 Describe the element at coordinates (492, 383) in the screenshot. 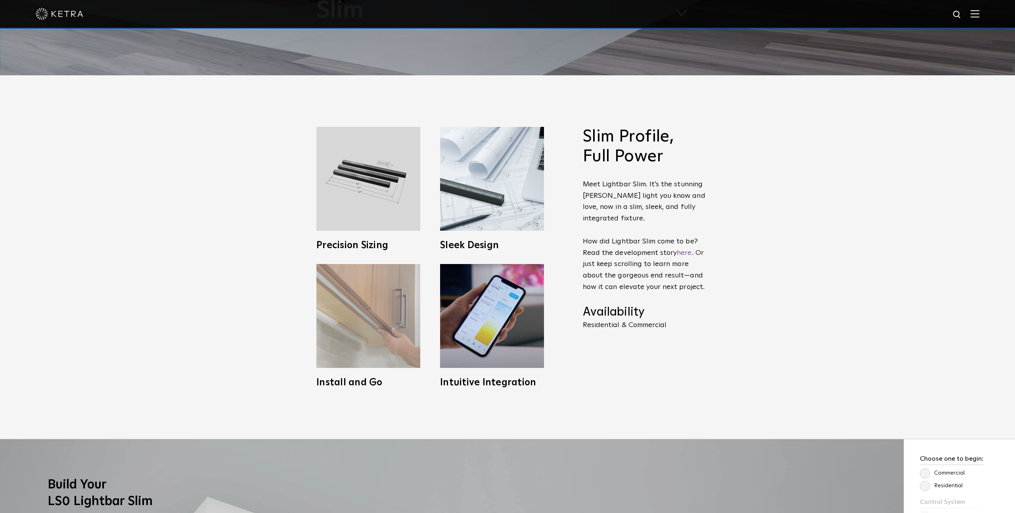

I see `h3: Intuitive Integration` at that location.